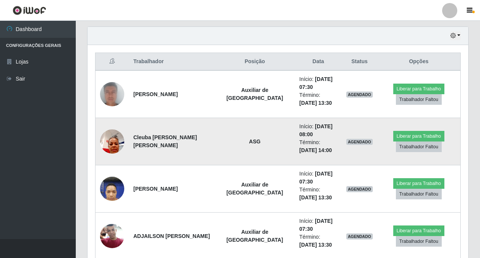 This screenshot has width=480, height=258. I want to click on img: 1748706192585.jpeg, so click(112, 94).